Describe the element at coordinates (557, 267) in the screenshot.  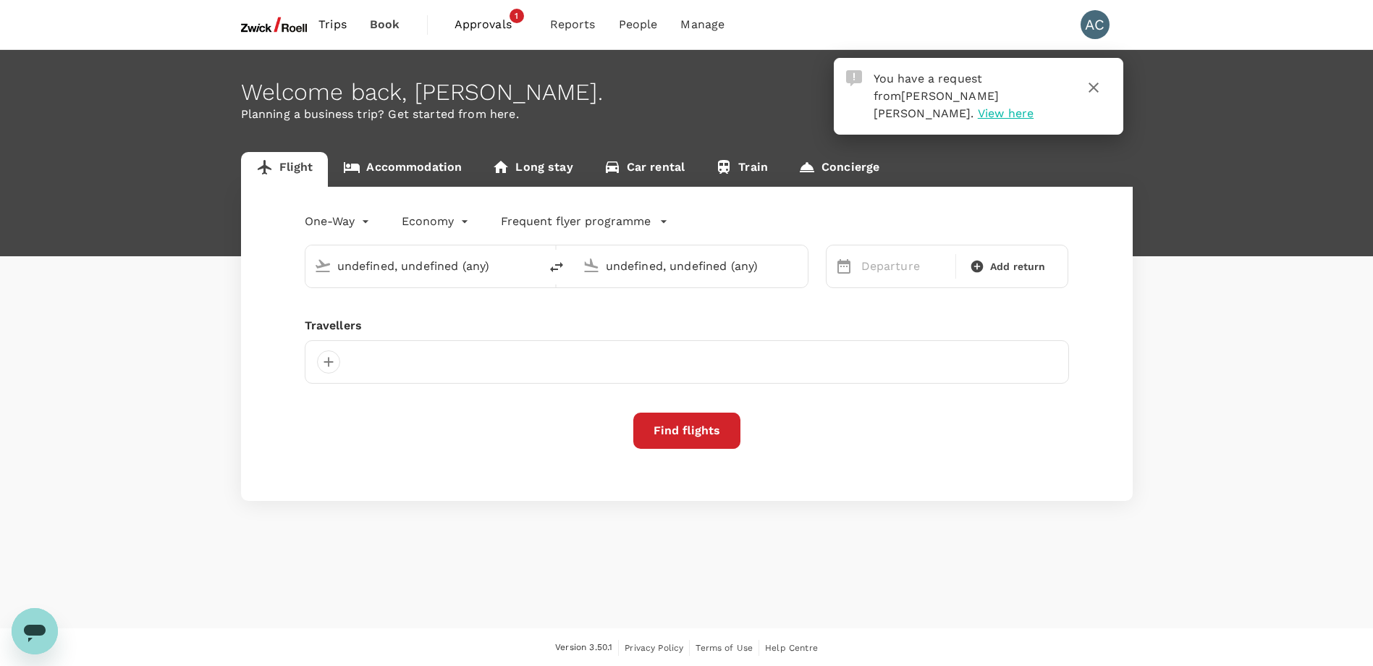
I see `button: delete` at that location.